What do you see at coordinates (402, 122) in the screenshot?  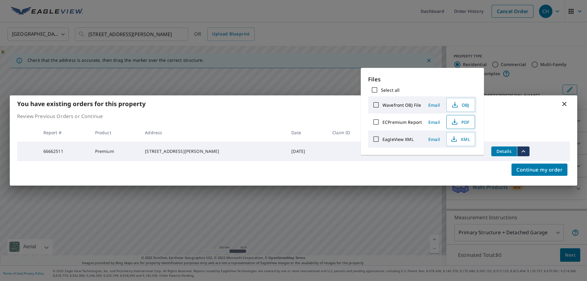 I see `label: ECPremium Report` at bounding box center [402, 122].